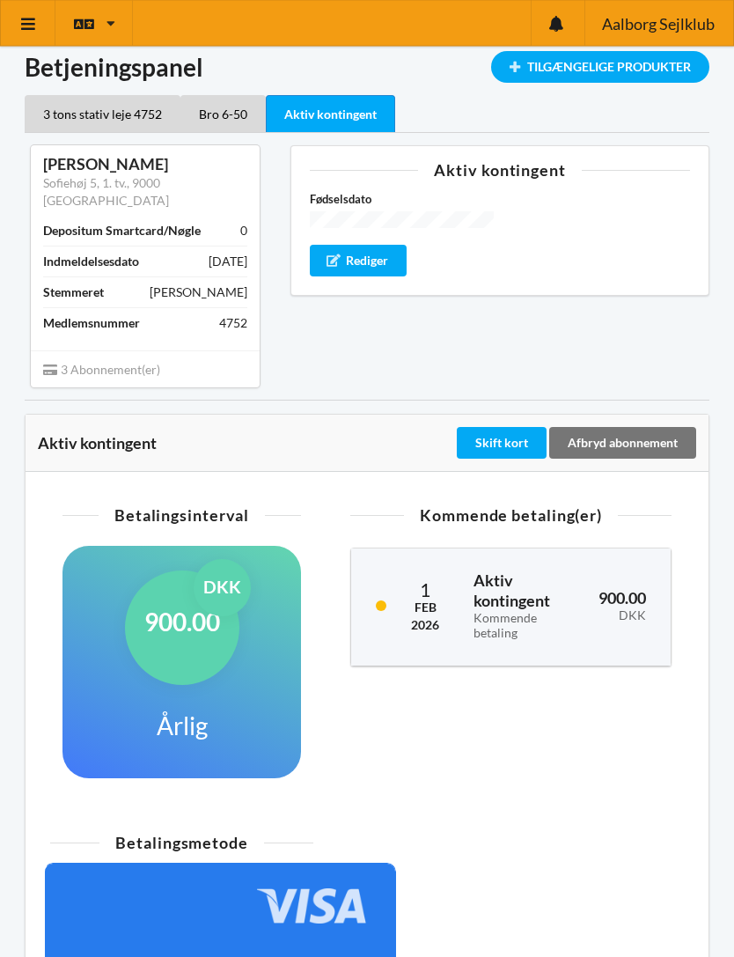 The width and height of the screenshot is (734, 957). Describe the element at coordinates (73, 293) in the screenshot. I see `div: Stemmeret` at that location.